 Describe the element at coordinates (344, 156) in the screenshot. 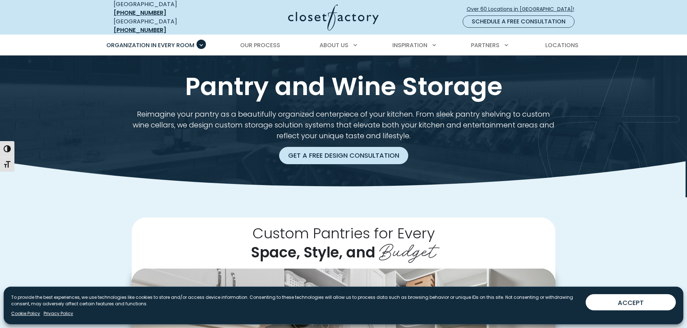

I see `a: Get a Free Design Consultation` at that location.